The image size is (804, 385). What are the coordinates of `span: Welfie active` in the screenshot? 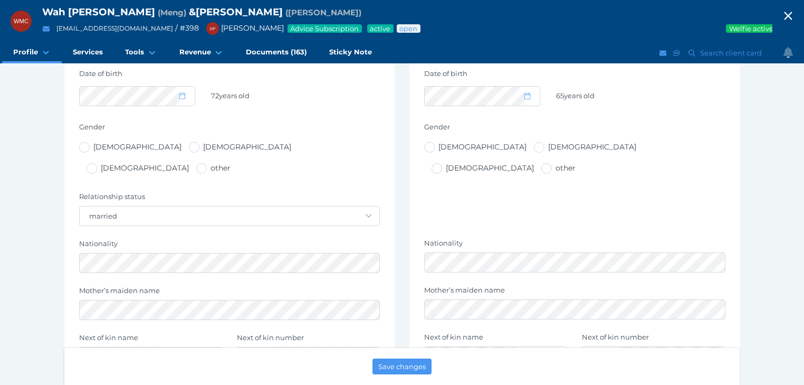 It's located at (751, 28).